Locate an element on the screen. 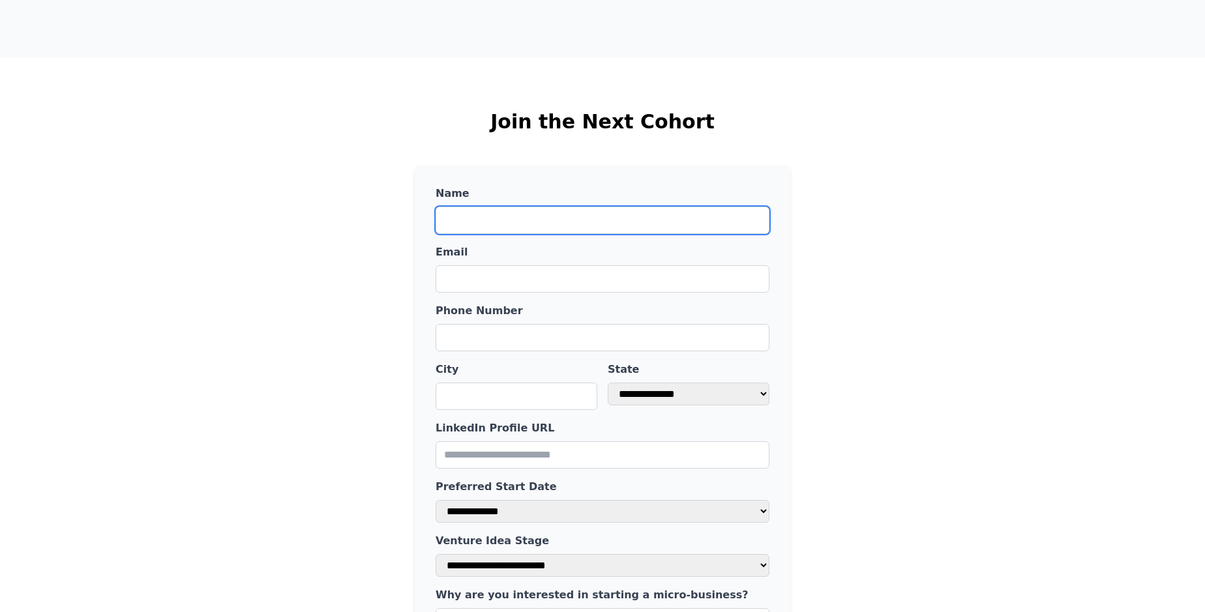 This screenshot has width=1205, height=612. label: State is located at coordinates (688, 370).